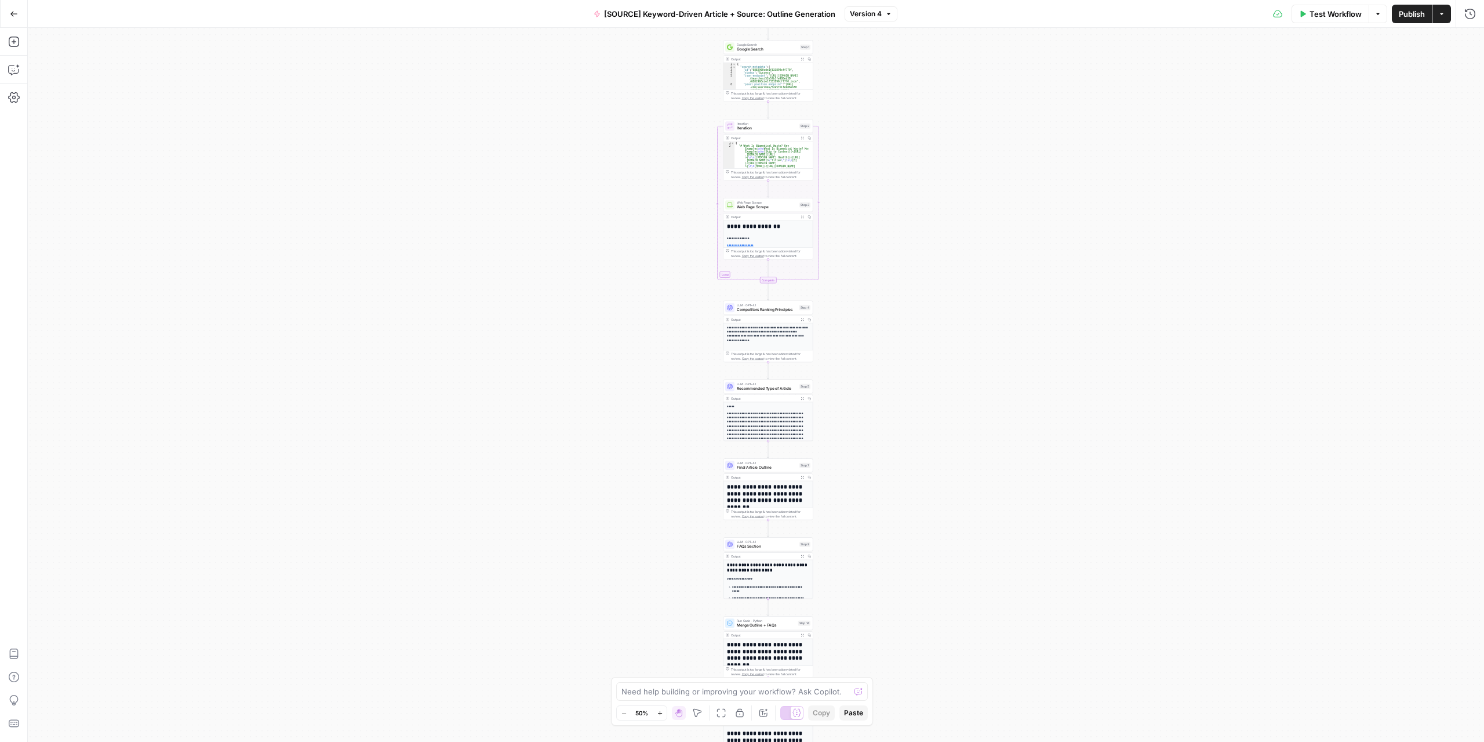 This screenshot has width=1484, height=742. What do you see at coordinates (767, 546) in the screenshot?
I see `span: FAQs Section` at bounding box center [767, 546].